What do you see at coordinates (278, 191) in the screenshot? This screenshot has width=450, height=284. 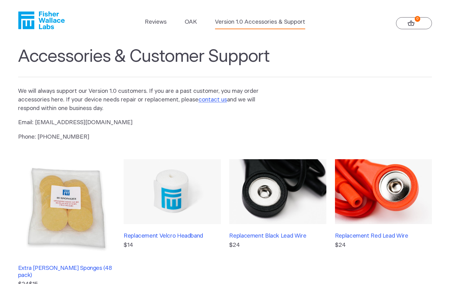 I see `img: Replacement Black Lead Wire` at bounding box center [278, 191].